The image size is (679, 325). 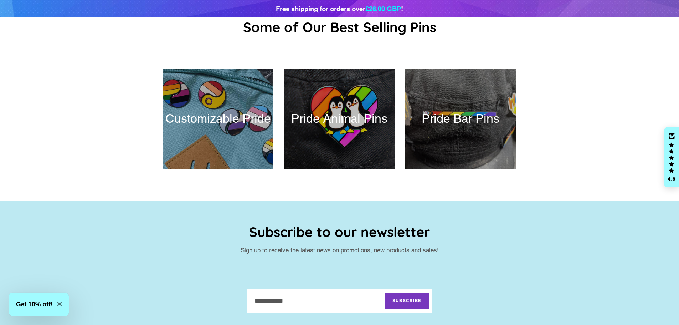 I want to click on div: 4.8, so click(x=672, y=179).